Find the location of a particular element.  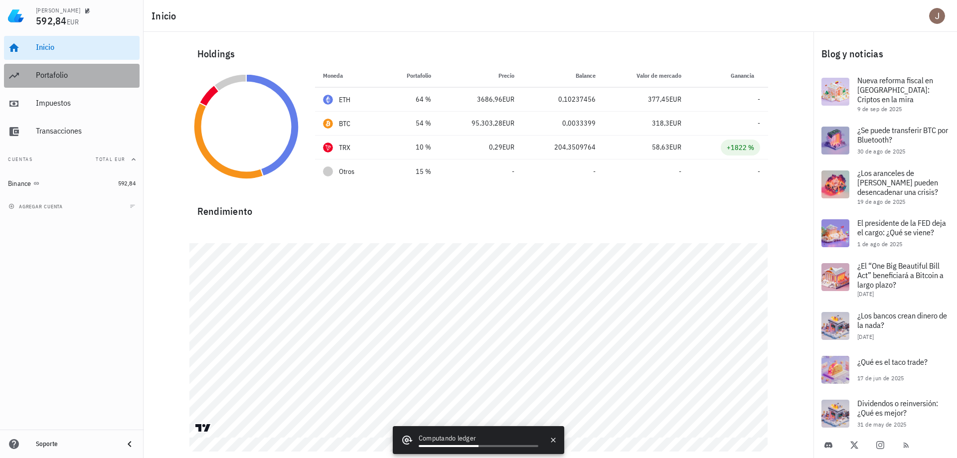

span: Total EUR is located at coordinates (111, 159).